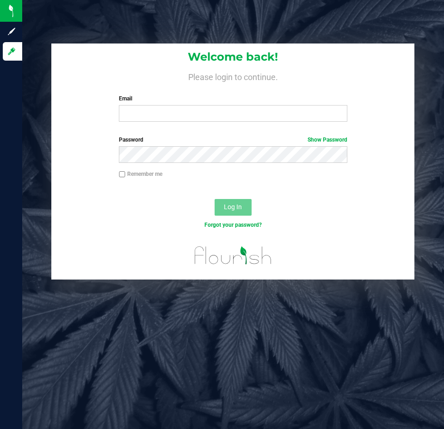  Describe the element at coordinates (233, 207) in the screenshot. I see `button: Log In` at that location.